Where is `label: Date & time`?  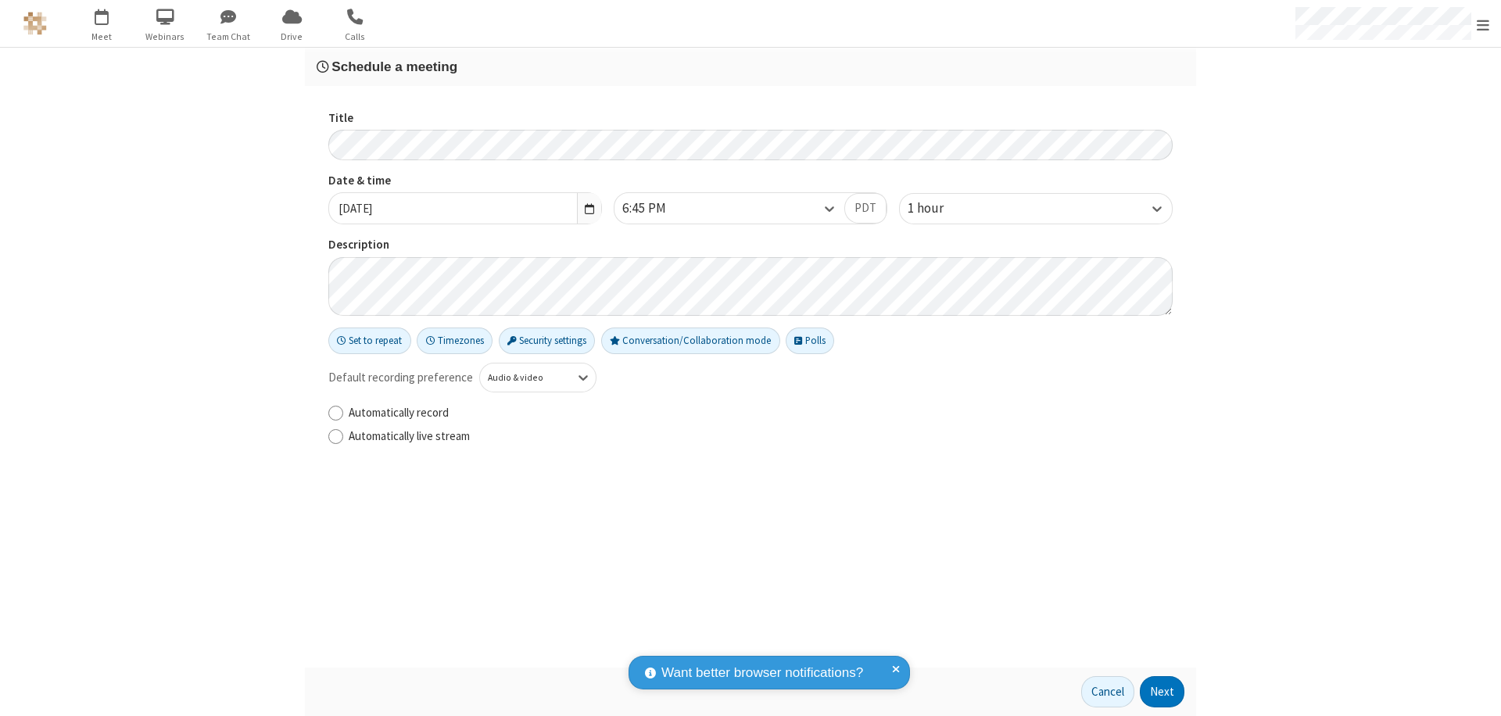
label: Date & time is located at coordinates (465, 181).